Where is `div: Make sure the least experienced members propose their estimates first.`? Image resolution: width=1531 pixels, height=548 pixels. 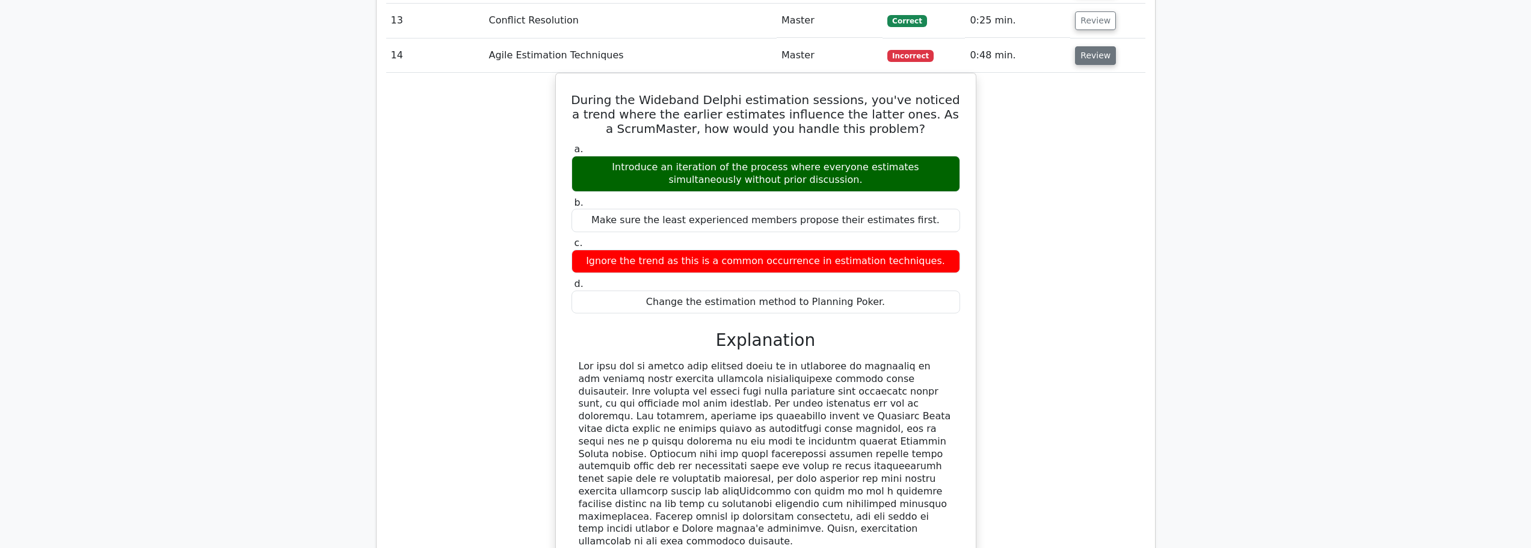 div: Make sure the least experienced members propose their estimates first. is located at coordinates (766, 220).